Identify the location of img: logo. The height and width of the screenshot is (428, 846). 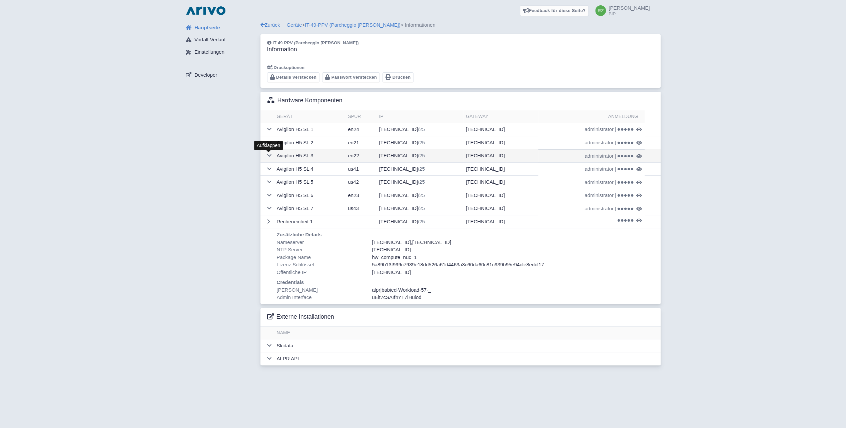
(206, 11).